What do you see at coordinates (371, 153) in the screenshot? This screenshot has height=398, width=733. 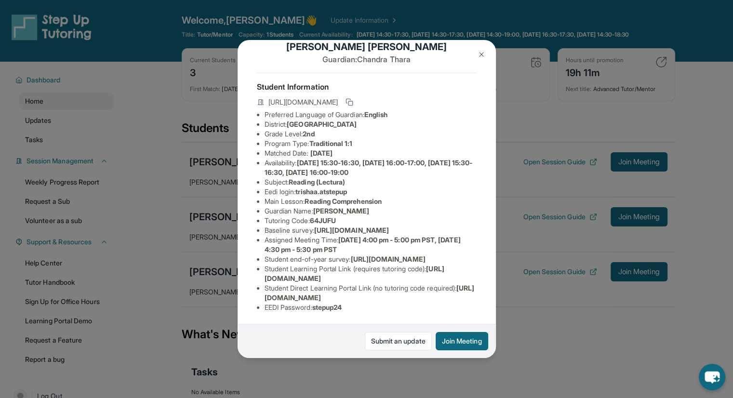 I see `li: Matched Date:` at bounding box center [371, 153].